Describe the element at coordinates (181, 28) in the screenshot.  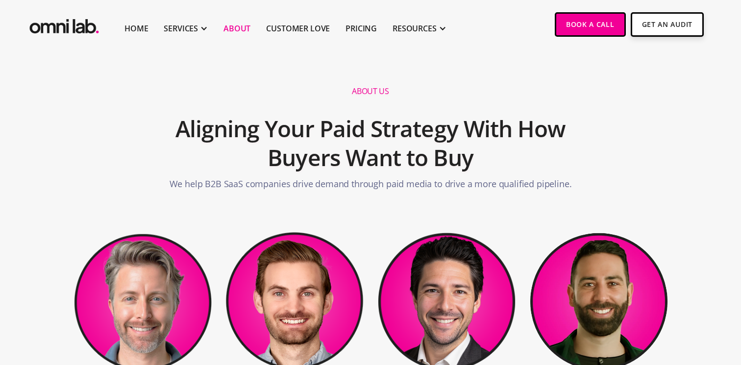
I see `div: SERVICES` at that location.